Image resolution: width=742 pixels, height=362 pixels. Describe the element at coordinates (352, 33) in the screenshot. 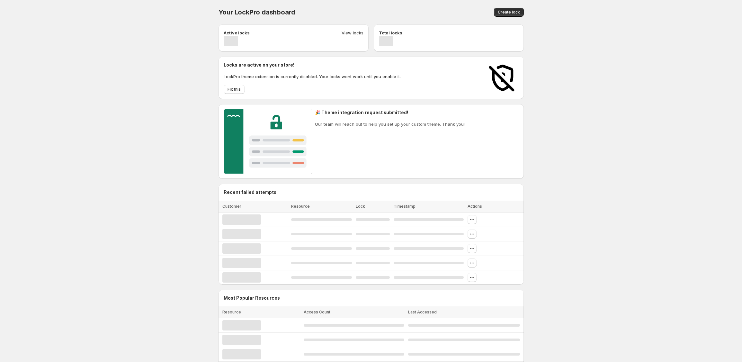

I see `button: View locks` at that location.